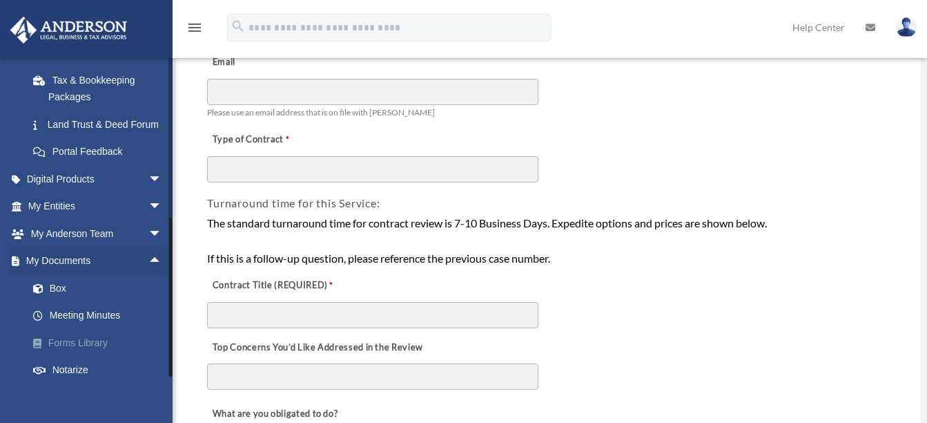 The image size is (927, 423). Describe the element at coordinates (101, 342) in the screenshot. I see `a: Forms Library` at that location.